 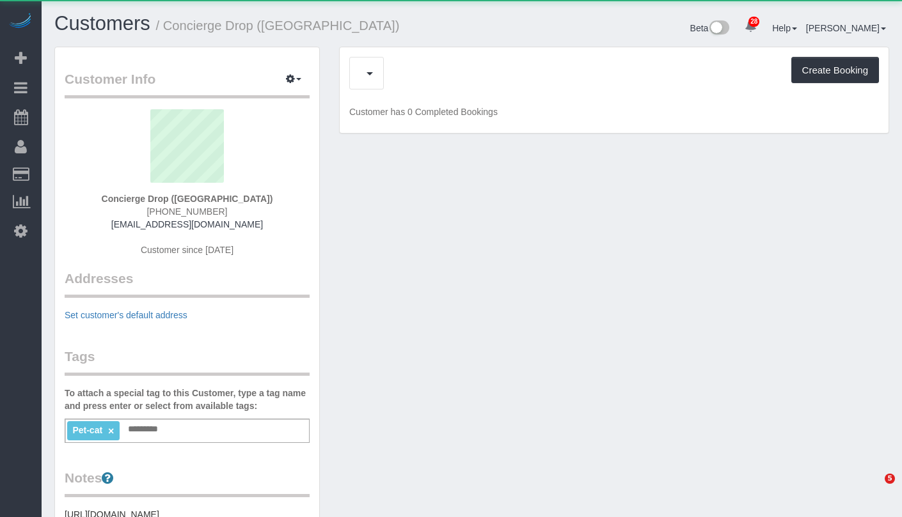 I want to click on a: 28, so click(x=750, y=27).